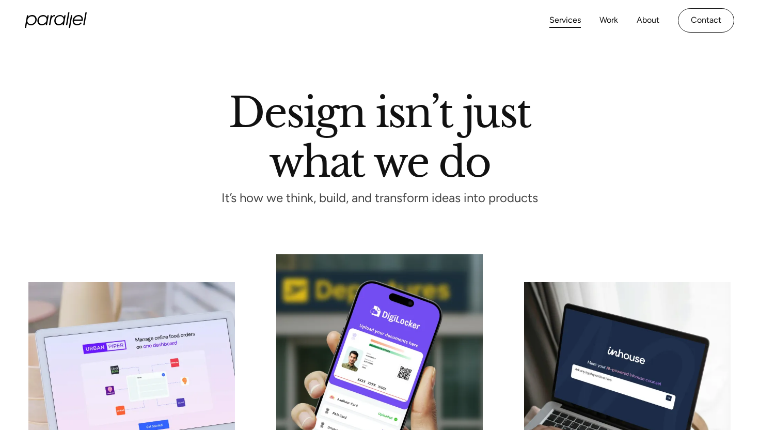  I want to click on a: home, so click(56, 20).